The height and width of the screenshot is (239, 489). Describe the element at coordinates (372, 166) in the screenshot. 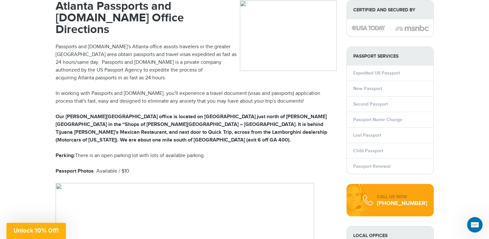

I see `a: Passport Renewal` at that location.